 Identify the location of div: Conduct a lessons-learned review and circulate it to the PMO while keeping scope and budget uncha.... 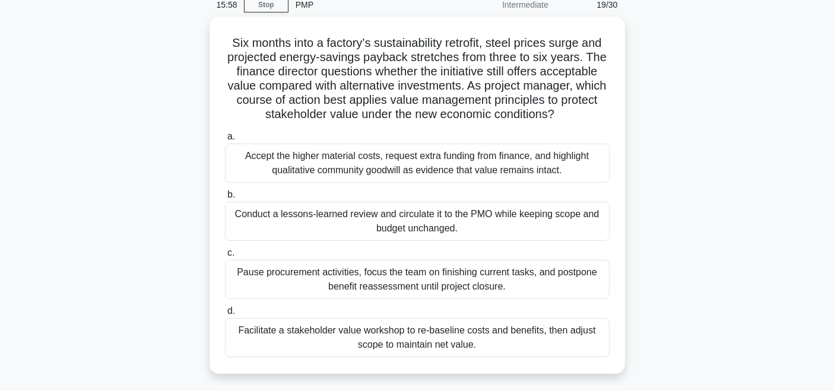
(417, 222).